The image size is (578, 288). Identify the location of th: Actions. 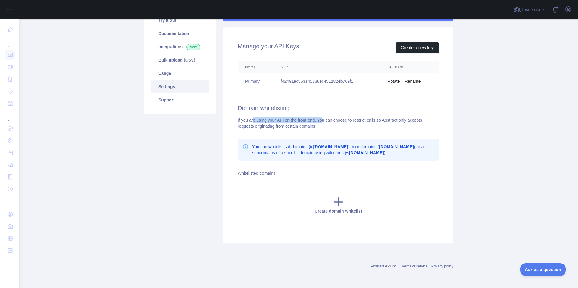
(409, 67).